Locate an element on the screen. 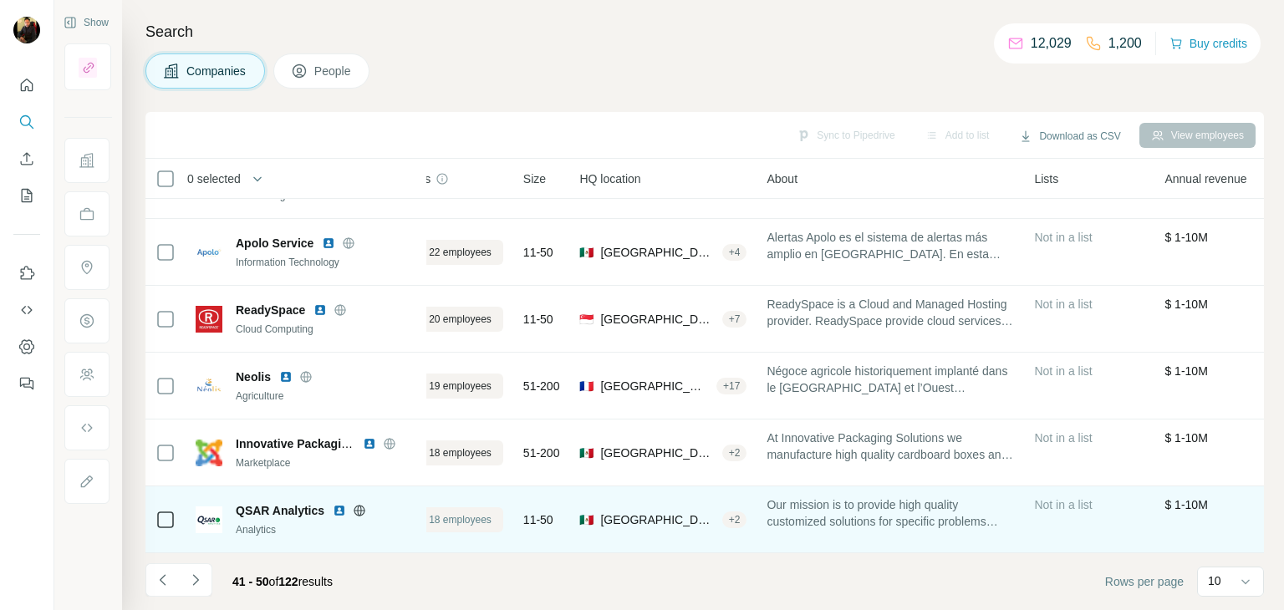  p: 1,200 is located at coordinates (1125, 43).